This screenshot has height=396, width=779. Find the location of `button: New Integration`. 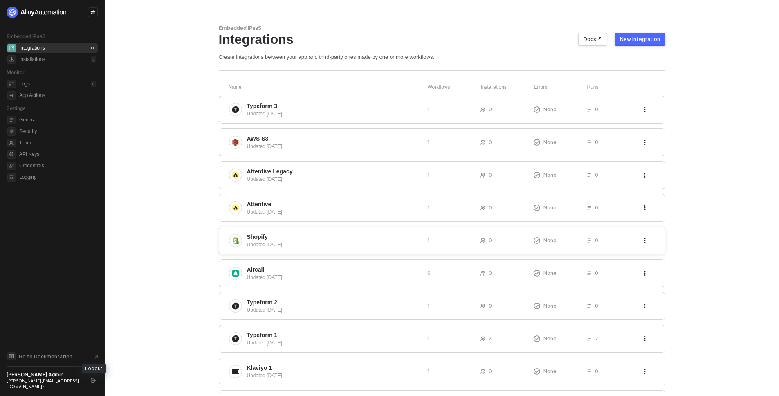

button: New Integration is located at coordinates (640, 39).